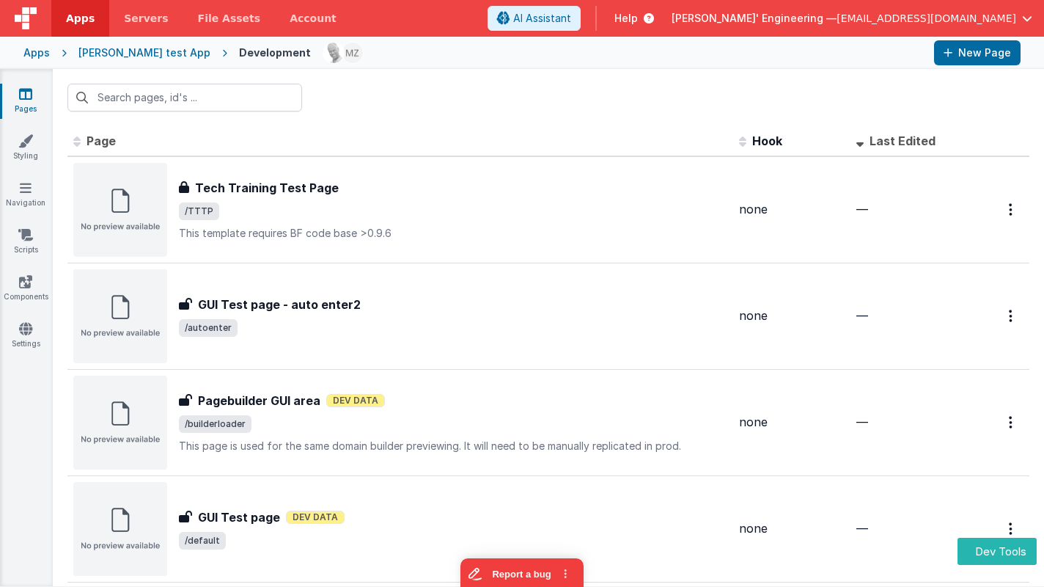 Image resolution: width=1044 pixels, height=587 pixels. Describe the element at coordinates (185, 98) in the screenshot. I see `input: Search pages, id's ...` at that location.